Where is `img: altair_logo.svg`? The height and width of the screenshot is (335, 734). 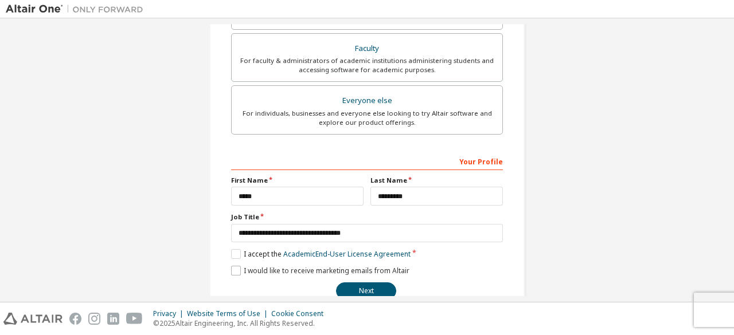 img: altair_logo.svg is located at coordinates (33, 319).